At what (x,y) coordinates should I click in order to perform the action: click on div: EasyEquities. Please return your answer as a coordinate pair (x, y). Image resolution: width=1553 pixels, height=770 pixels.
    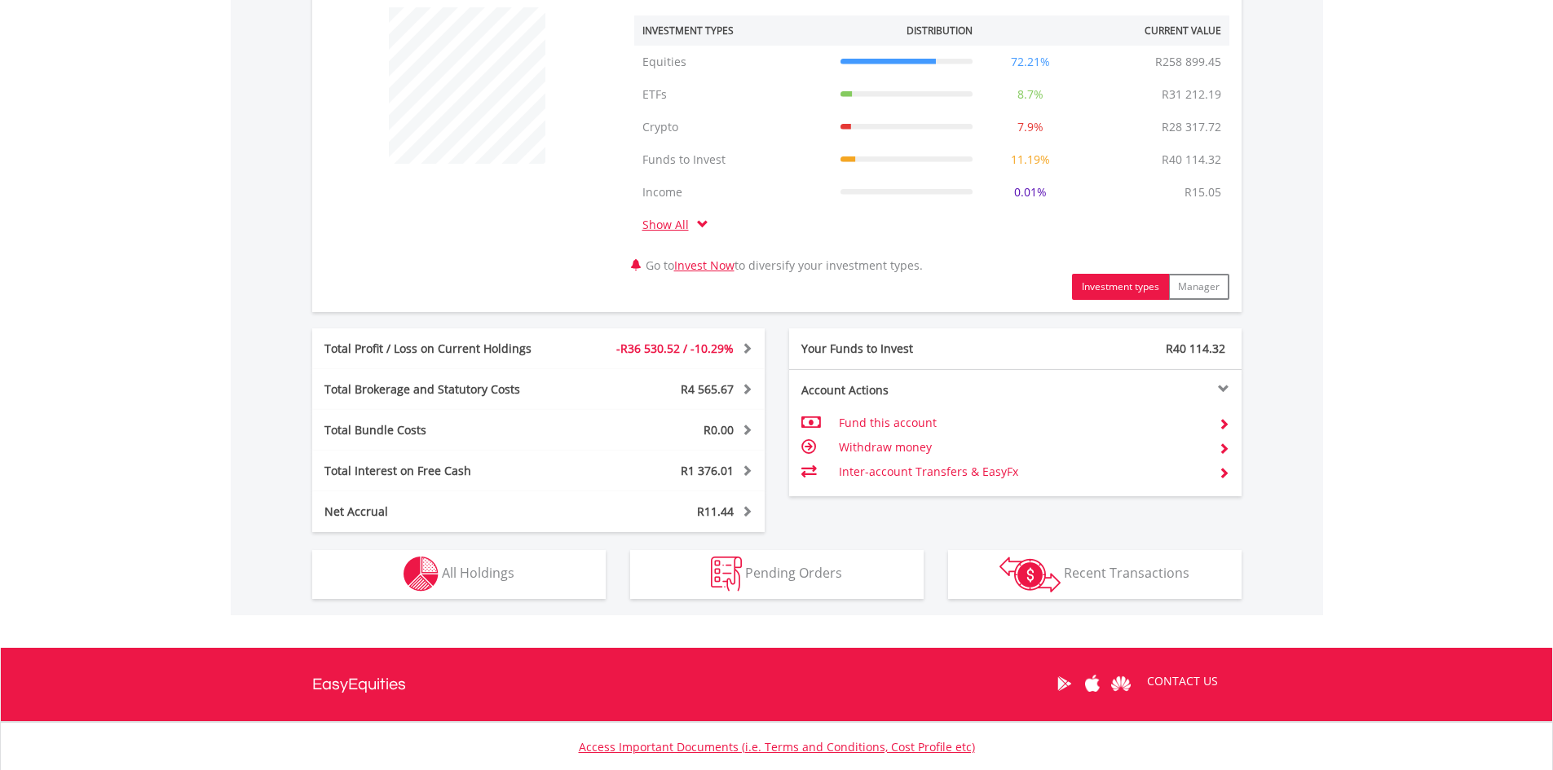
    Looking at the image, I should click on (359, 685).